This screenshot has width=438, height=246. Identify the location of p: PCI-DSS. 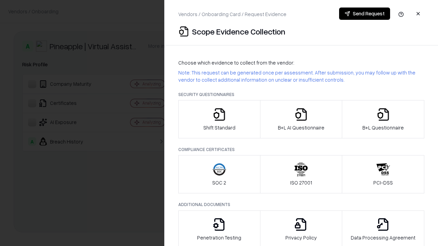
(383, 183).